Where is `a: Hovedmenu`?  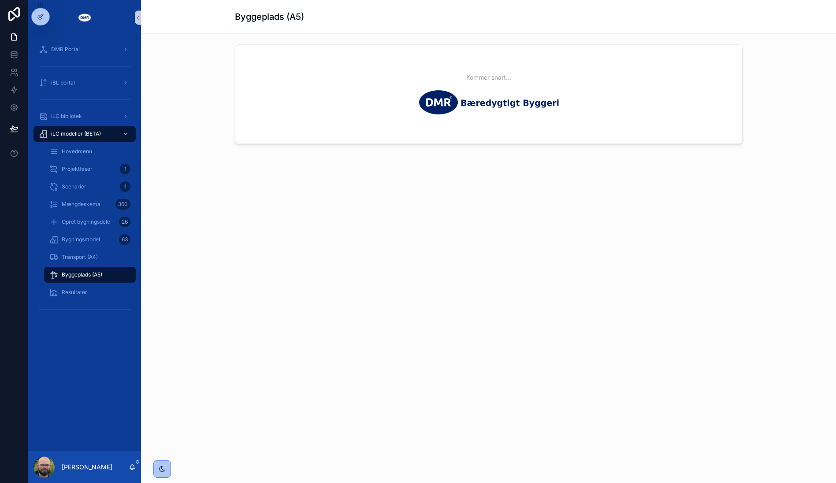 a: Hovedmenu is located at coordinates (90, 152).